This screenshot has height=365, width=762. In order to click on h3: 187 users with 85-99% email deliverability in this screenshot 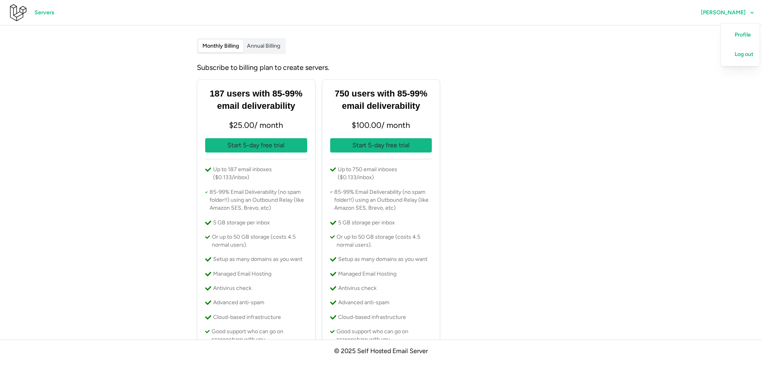, I will do `click(256, 100)`.